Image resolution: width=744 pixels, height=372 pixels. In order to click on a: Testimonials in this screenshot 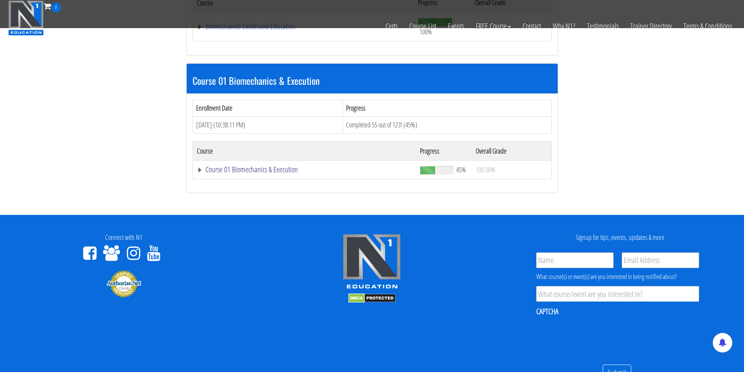, I will do `click(603, 26)`.